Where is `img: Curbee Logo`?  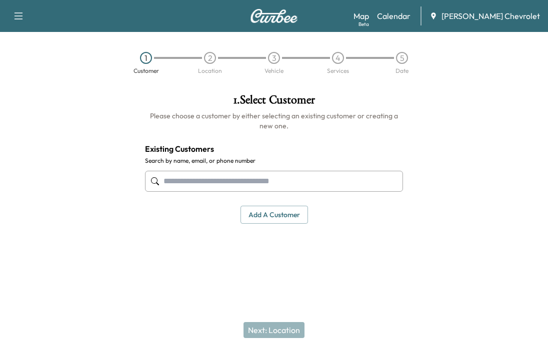
img: Curbee Logo is located at coordinates (274, 16).